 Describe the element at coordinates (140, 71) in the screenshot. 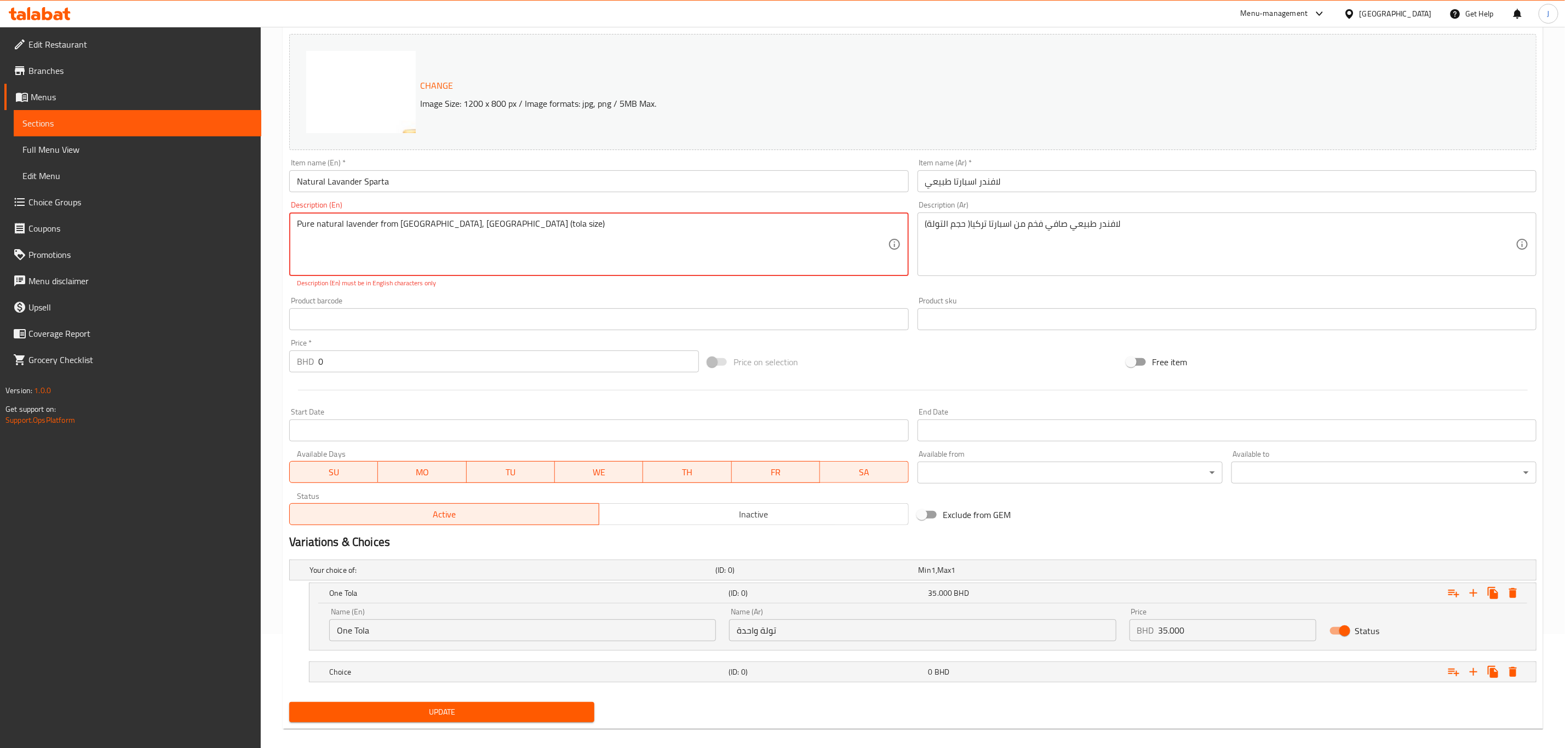

I see `span: Branches` at that location.